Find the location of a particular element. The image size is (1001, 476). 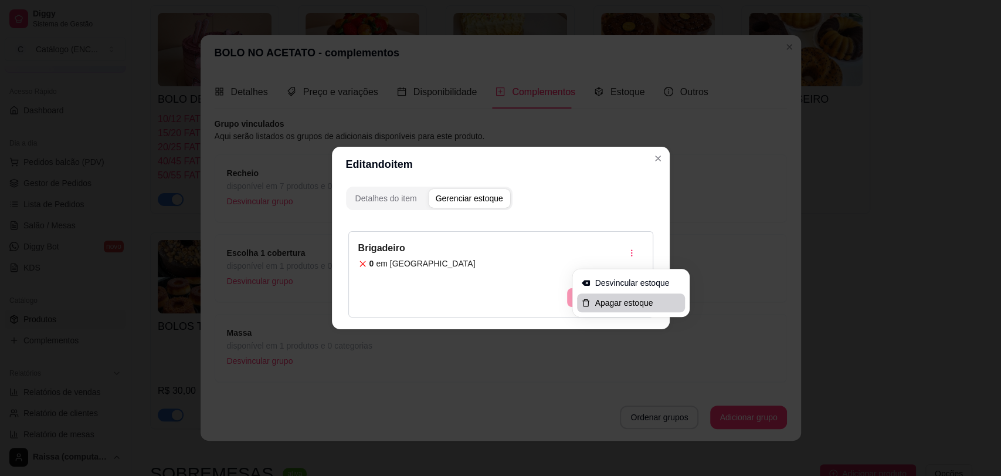

button: Close is located at coordinates (658, 158).